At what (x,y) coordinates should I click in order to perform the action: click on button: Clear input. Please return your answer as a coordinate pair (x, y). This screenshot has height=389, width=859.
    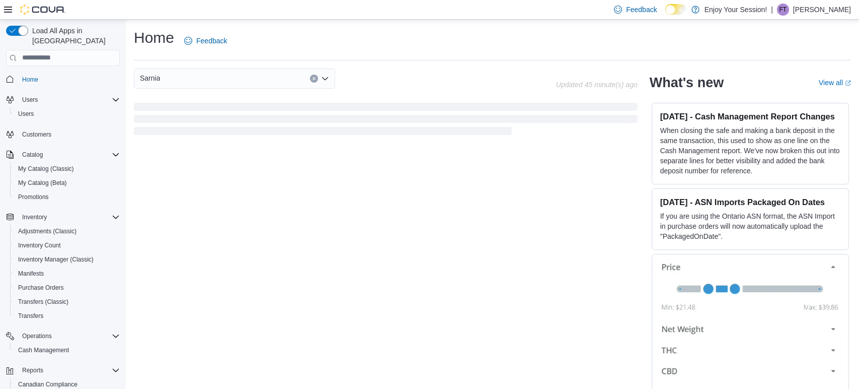
    Looking at the image, I should click on (314, 79).